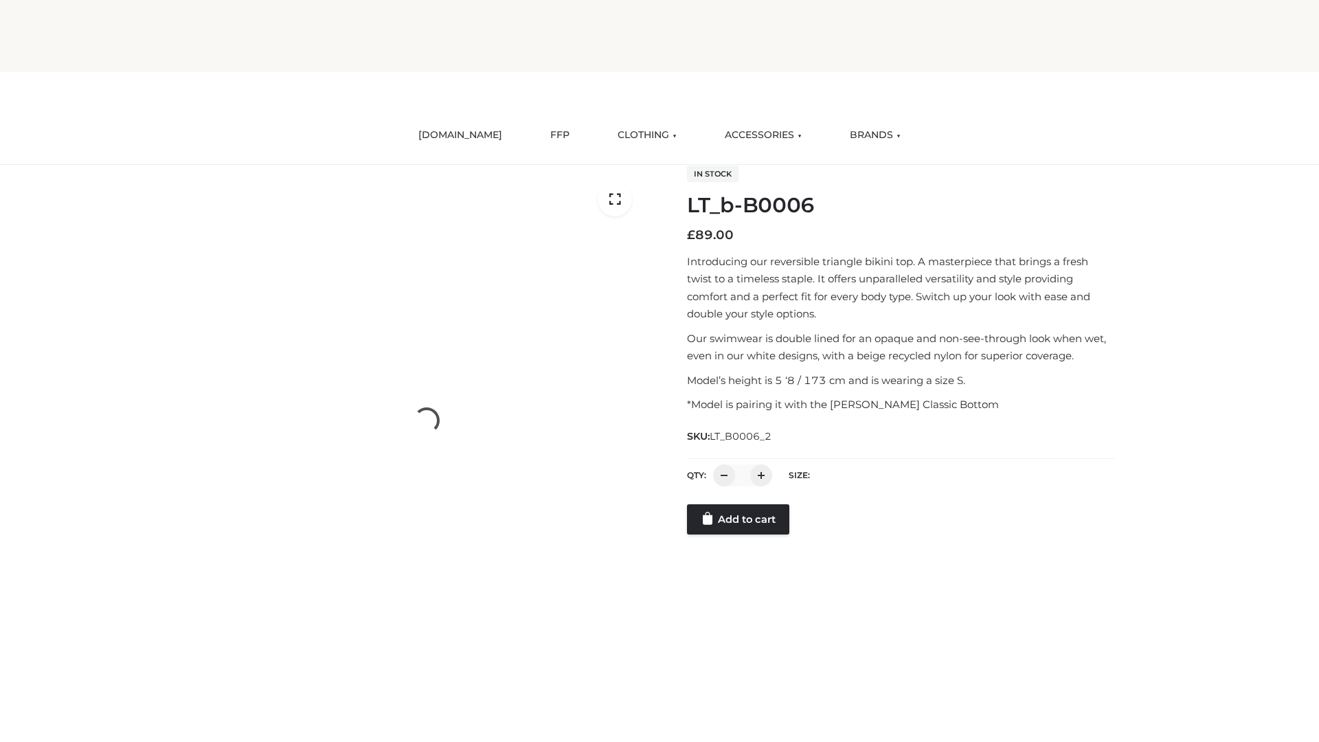 This screenshot has width=1319, height=742. I want to click on p: Introducing our reversible triangle bikini top. A masterpiece that brings a fresh twist to a time..., so click(900, 288).